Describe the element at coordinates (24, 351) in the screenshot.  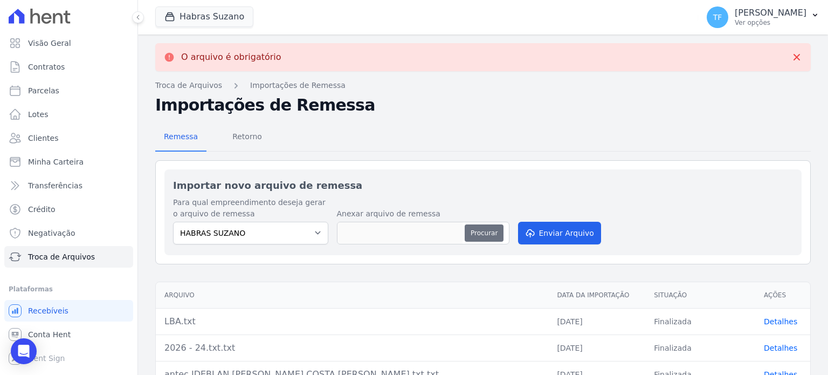
I see `div: Open Intercom Messenger` at that location.